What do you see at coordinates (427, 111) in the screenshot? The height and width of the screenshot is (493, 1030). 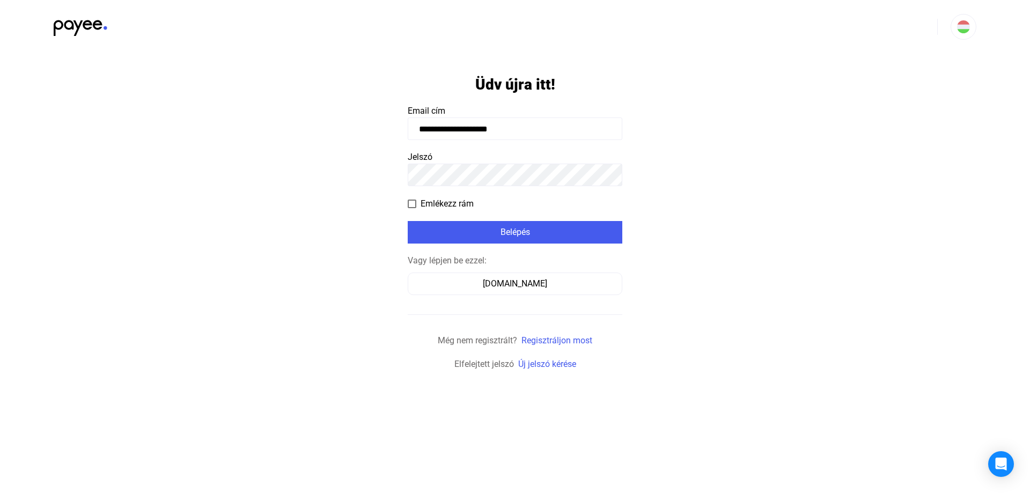 I see `span: Email cím` at bounding box center [427, 111].